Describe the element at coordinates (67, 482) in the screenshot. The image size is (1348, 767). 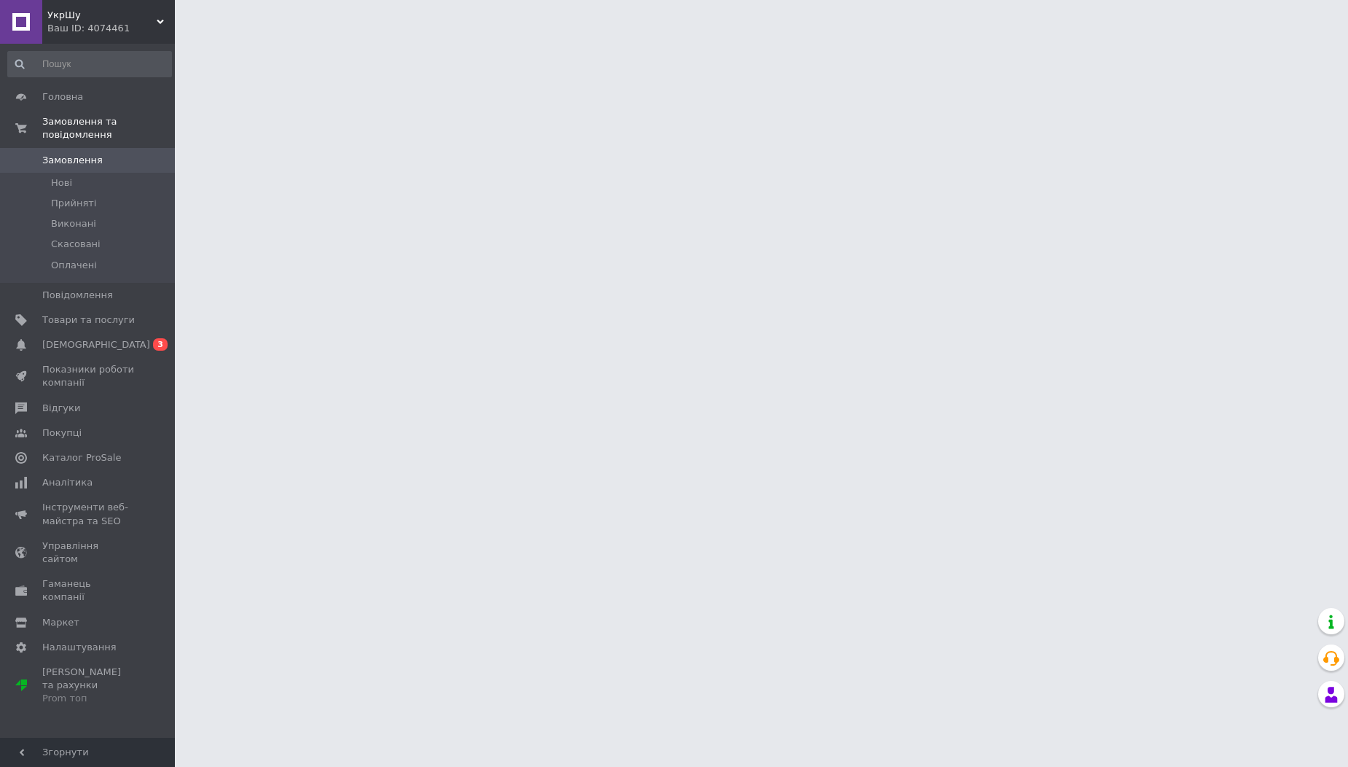
I see `span: Аналітика` at that location.